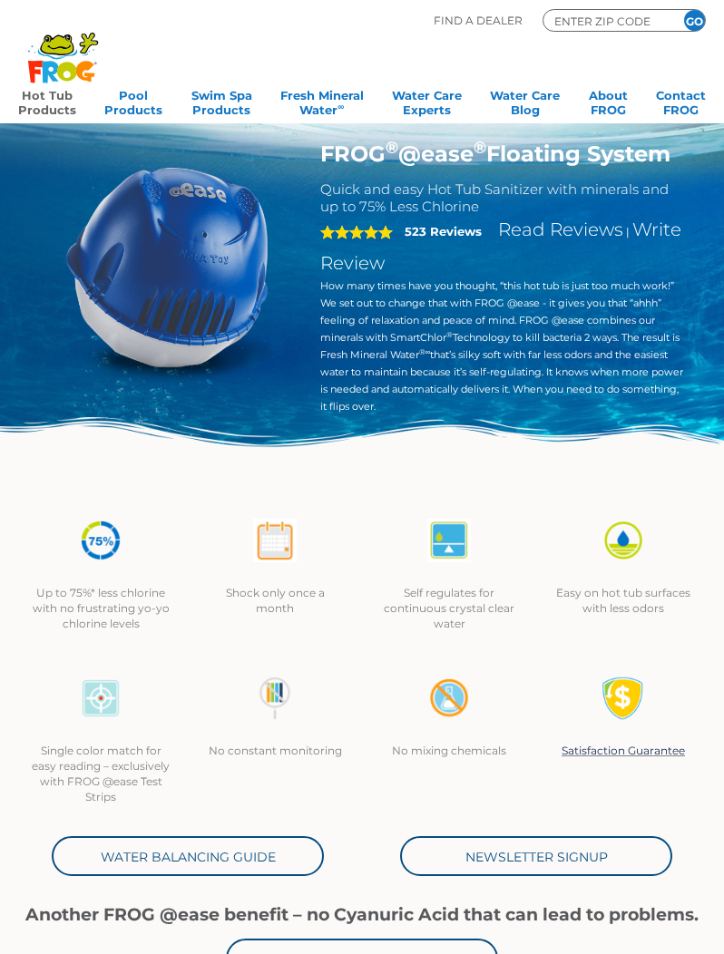  Describe the element at coordinates (623, 600) in the screenshot. I see `p: Easy on hot tub surfaces with less odors` at that location.